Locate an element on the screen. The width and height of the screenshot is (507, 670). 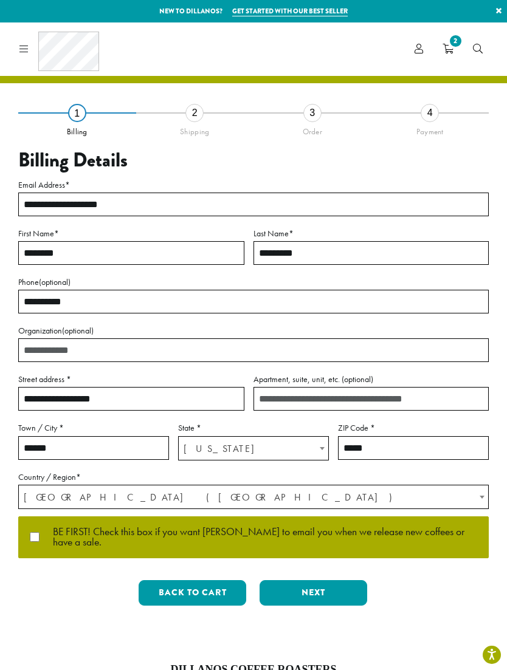
div: 2 is located at coordinates (194, 113).